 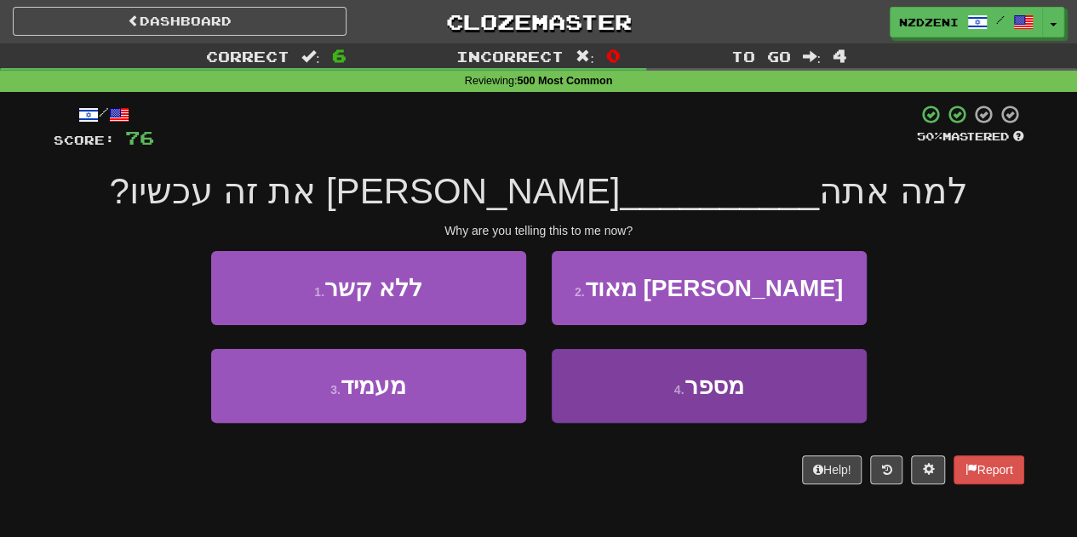 I want to click on button: 4.מספר, so click(x=709, y=386).